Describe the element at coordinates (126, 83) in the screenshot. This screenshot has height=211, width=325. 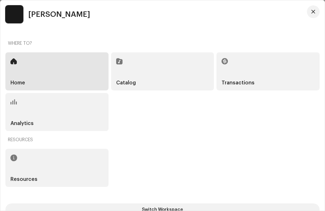
I see `h5: Catalog` at that location.